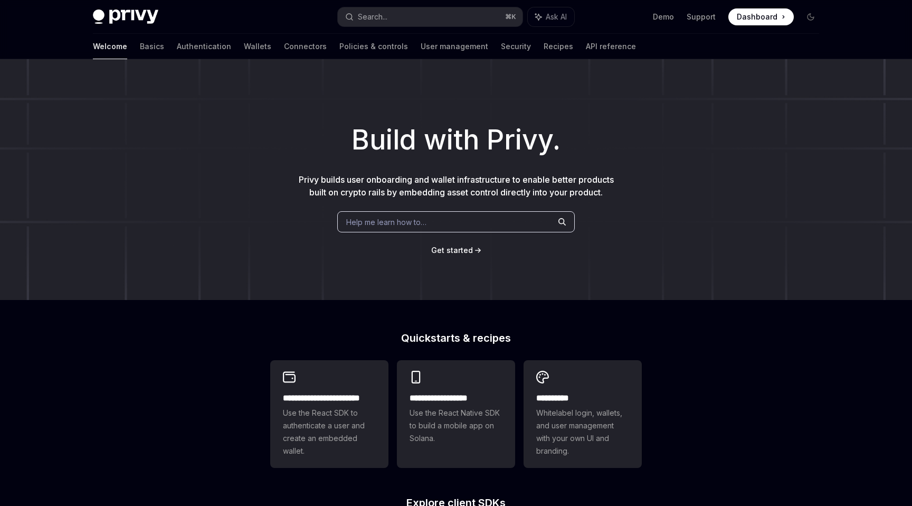 Image resolution: width=912 pixels, height=506 pixels. I want to click on a: Support, so click(701, 17).